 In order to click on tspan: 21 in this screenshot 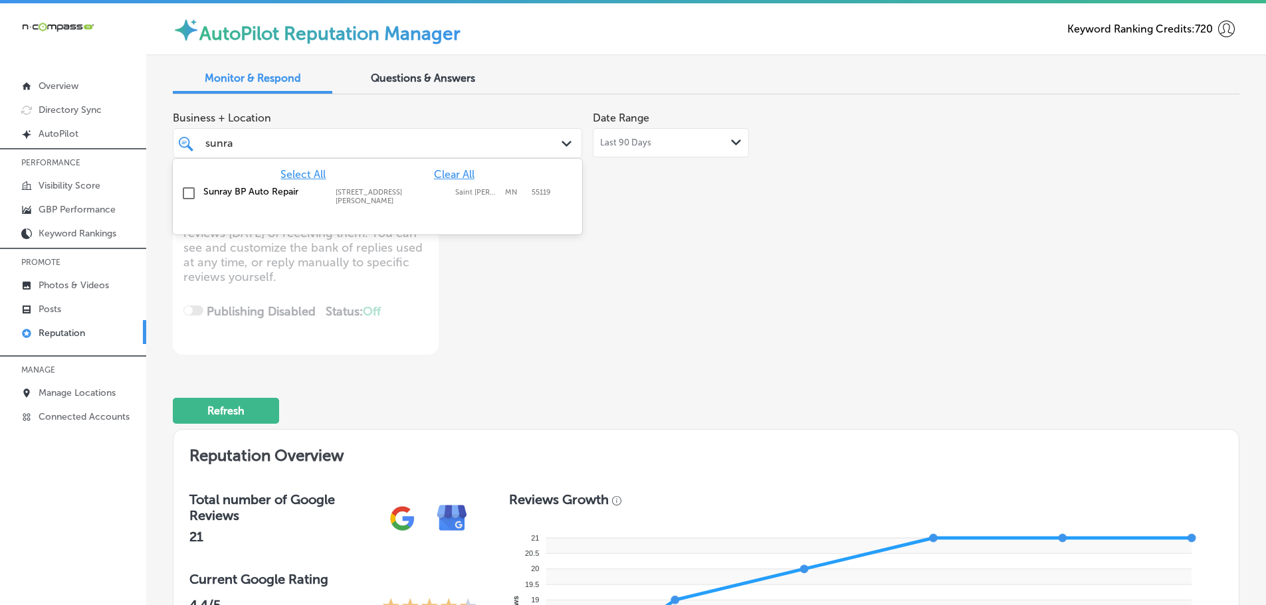, I will do `click(535, 538)`.